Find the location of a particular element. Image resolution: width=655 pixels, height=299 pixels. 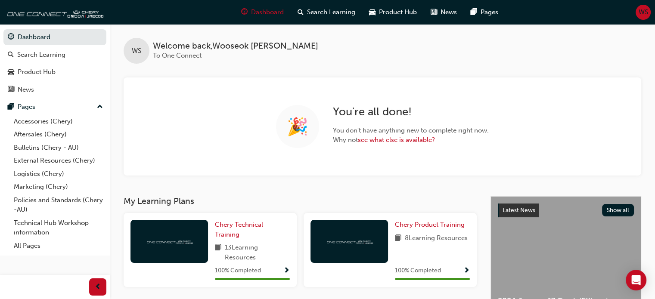

span: News is located at coordinates (449, 12).